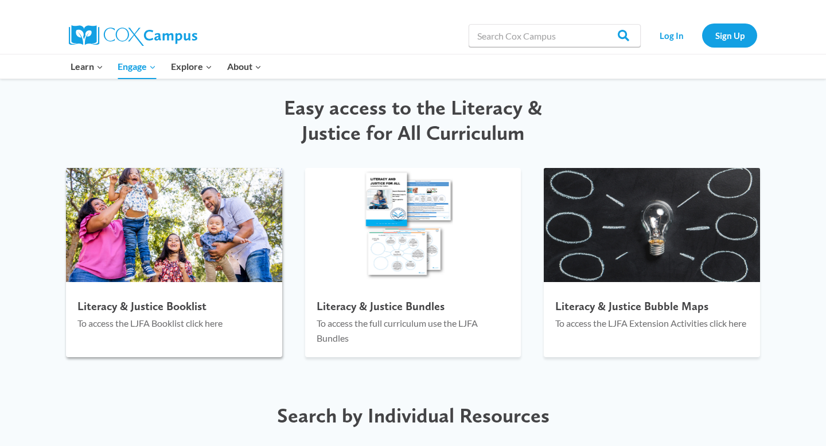 The height and width of the screenshot is (446, 826). What do you see at coordinates (174, 306) in the screenshot?
I see `h4: Literacy & Justice Booklist` at bounding box center [174, 306].